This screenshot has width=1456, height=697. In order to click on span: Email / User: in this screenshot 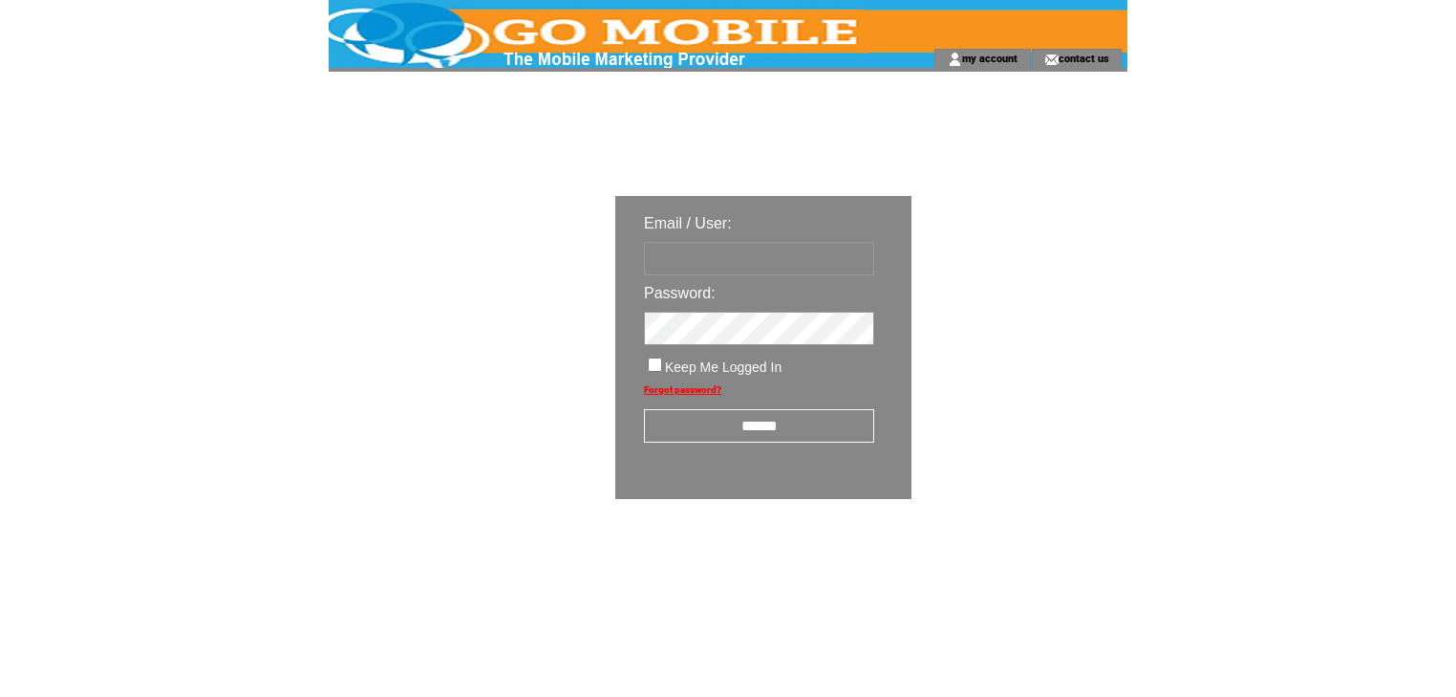, I will do `click(688, 223)`.